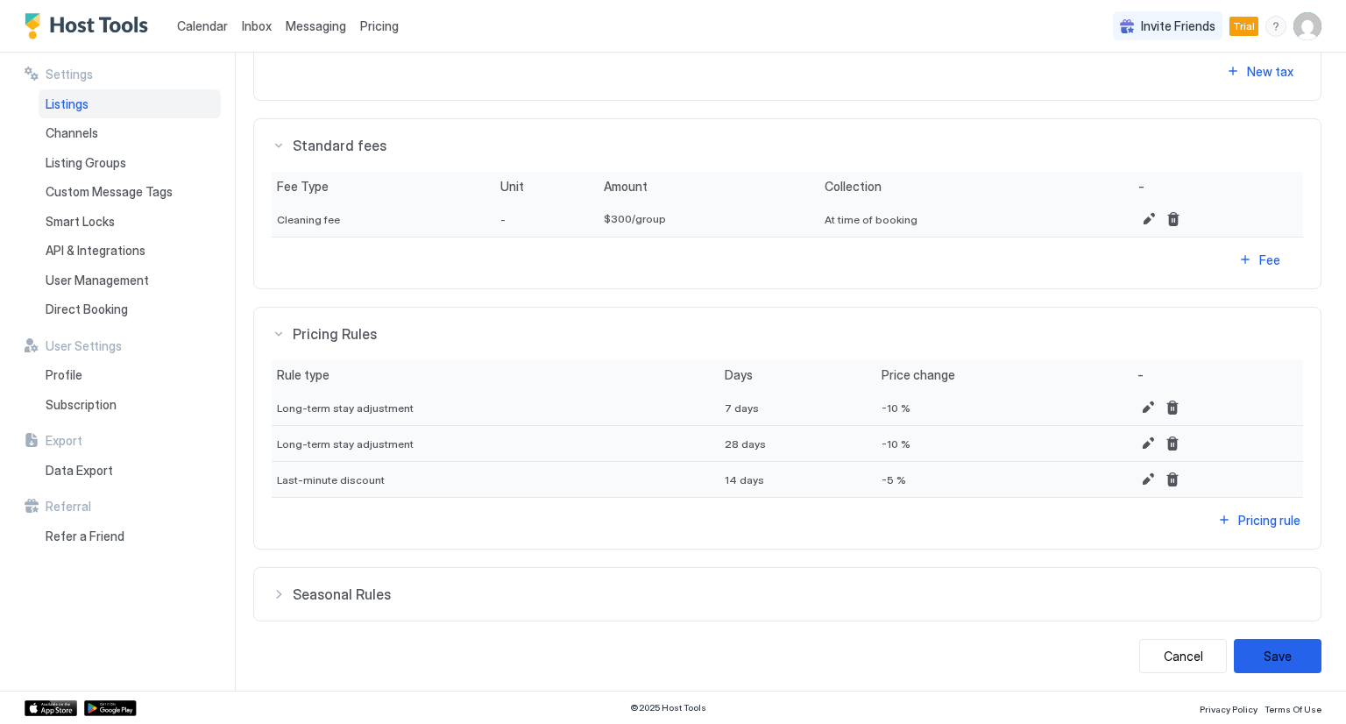  What do you see at coordinates (668, 707) in the screenshot?
I see `span: © 2025 Host Tools` at bounding box center [668, 707].